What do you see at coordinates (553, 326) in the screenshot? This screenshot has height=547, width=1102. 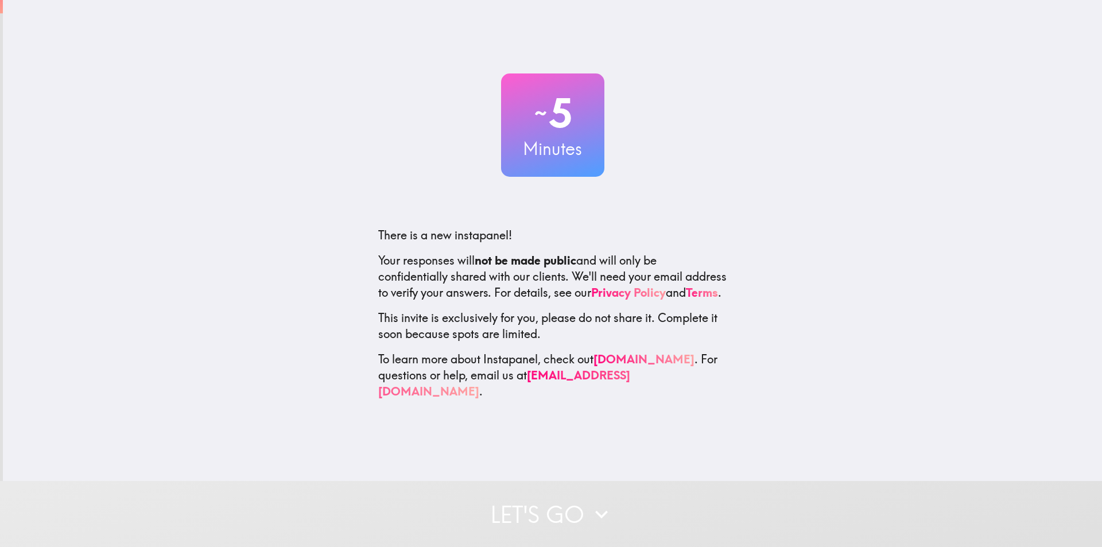 I see `p: This invite is exclusively for you, please do not share it. Complete it soon because spots are li...` at bounding box center [553, 326].